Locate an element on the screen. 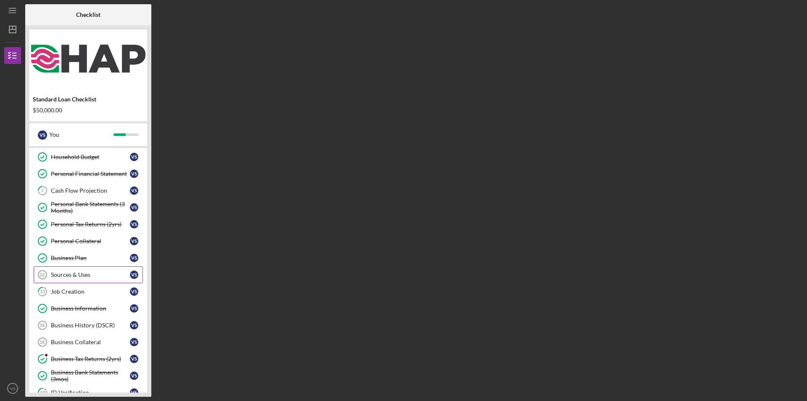 This screenshot has width=807, height=401. div: Sources & Uses is located at coordinates (90, 275).